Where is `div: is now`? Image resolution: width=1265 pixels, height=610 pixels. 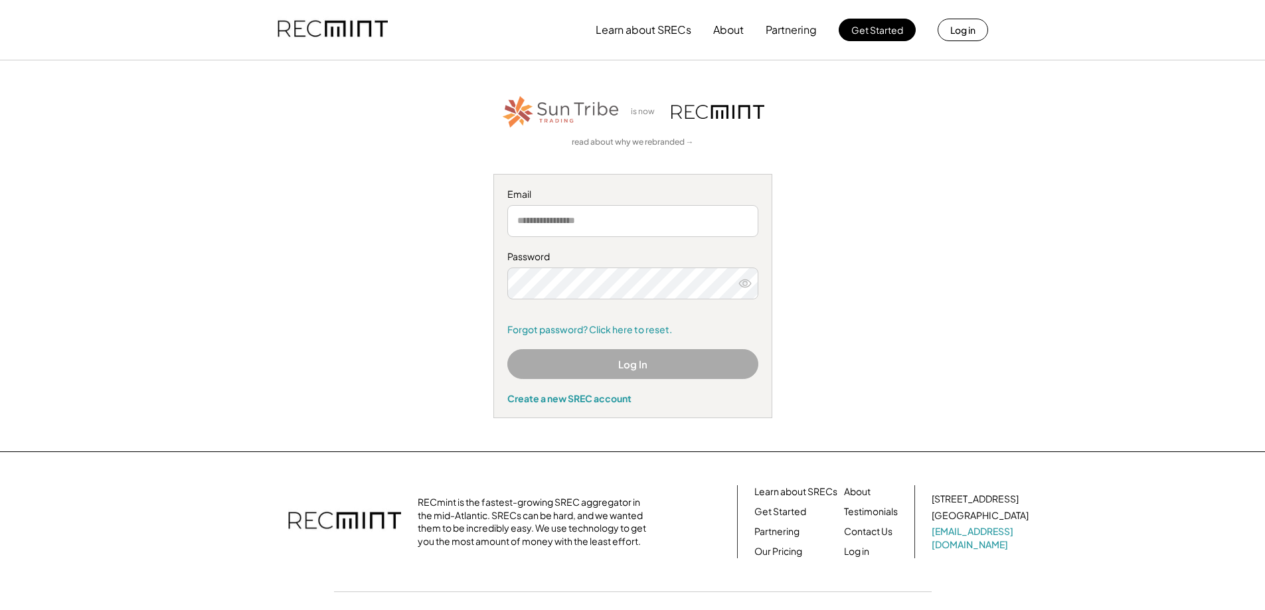 div: is now is located at coordinates (646, 112).